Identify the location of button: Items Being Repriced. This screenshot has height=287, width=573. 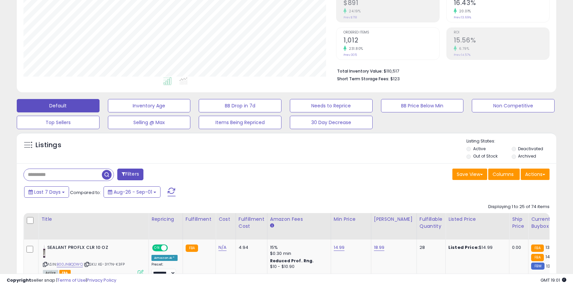
(240, 123).